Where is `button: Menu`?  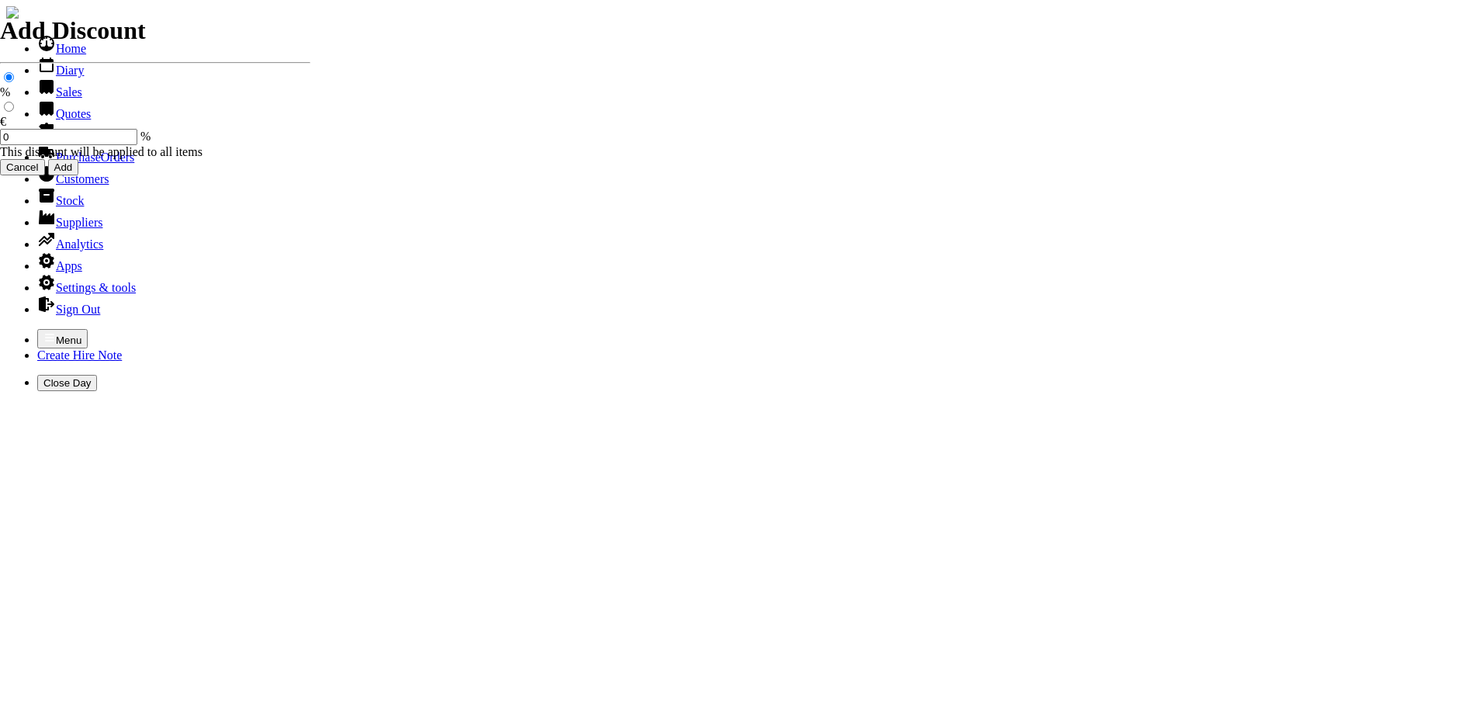 button: Menu is located at coordinates (62, 338).